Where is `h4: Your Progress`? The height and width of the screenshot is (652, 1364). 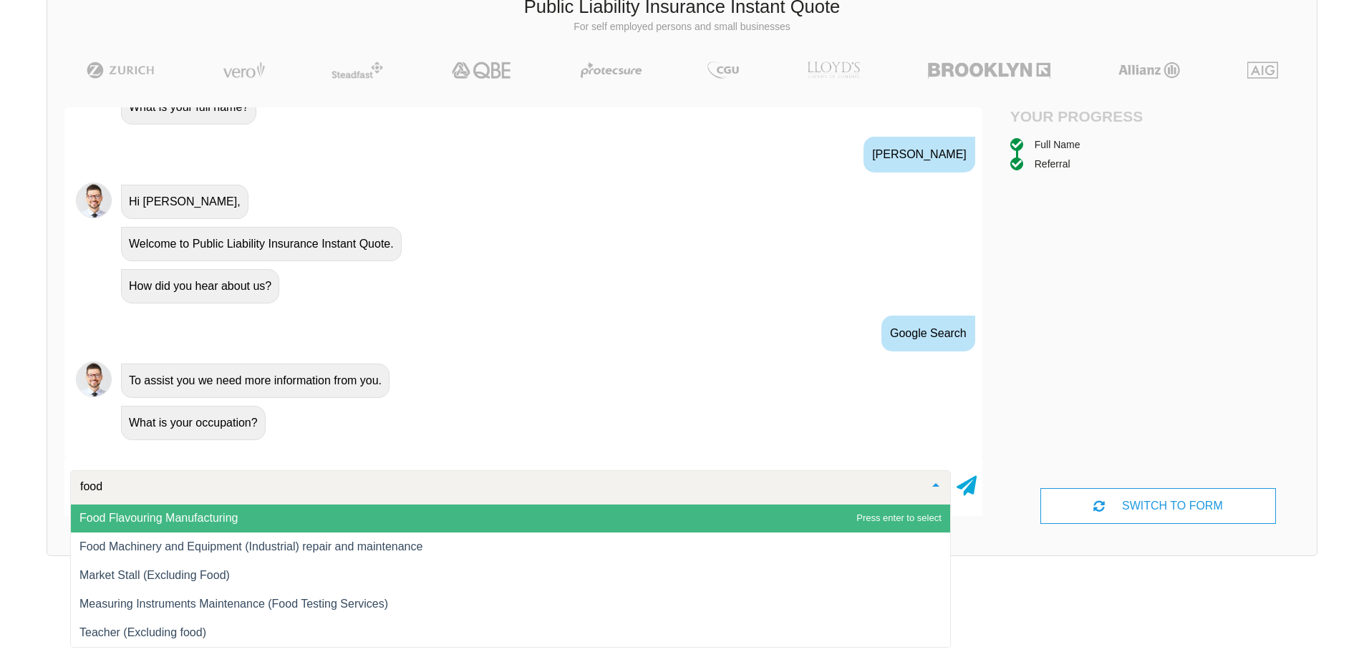 h4: Your Progress is located at coordinates (1084, 116).